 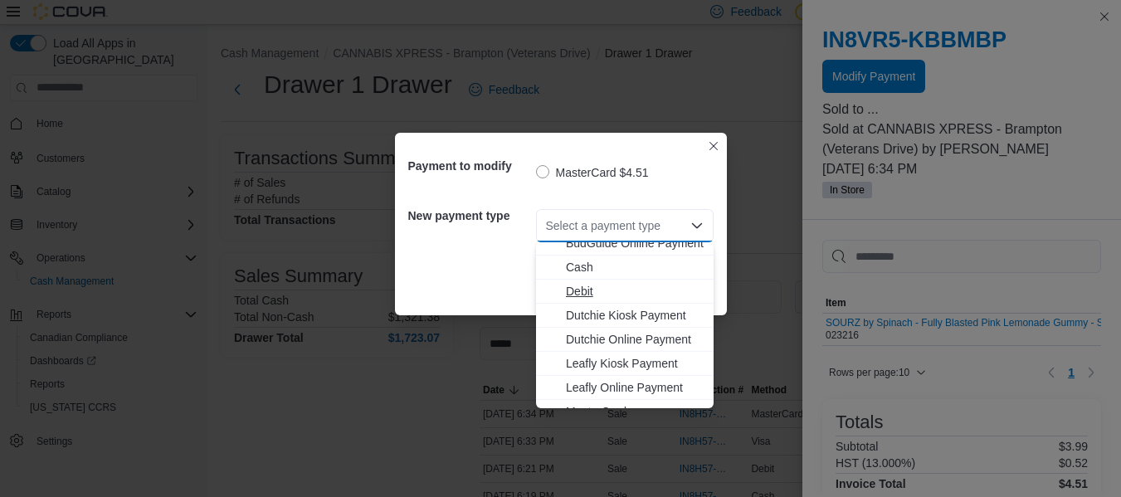 What do you see at coordinates (714, 146) in the screenshot?
I see `button: Closes this modal window` at bounding box center [714, 146].